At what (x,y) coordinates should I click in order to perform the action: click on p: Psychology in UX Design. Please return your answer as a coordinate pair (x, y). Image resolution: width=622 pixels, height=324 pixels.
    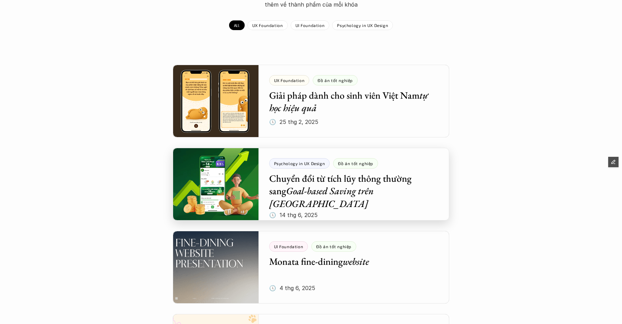
    Looking at the image, I should click on (363, 25).